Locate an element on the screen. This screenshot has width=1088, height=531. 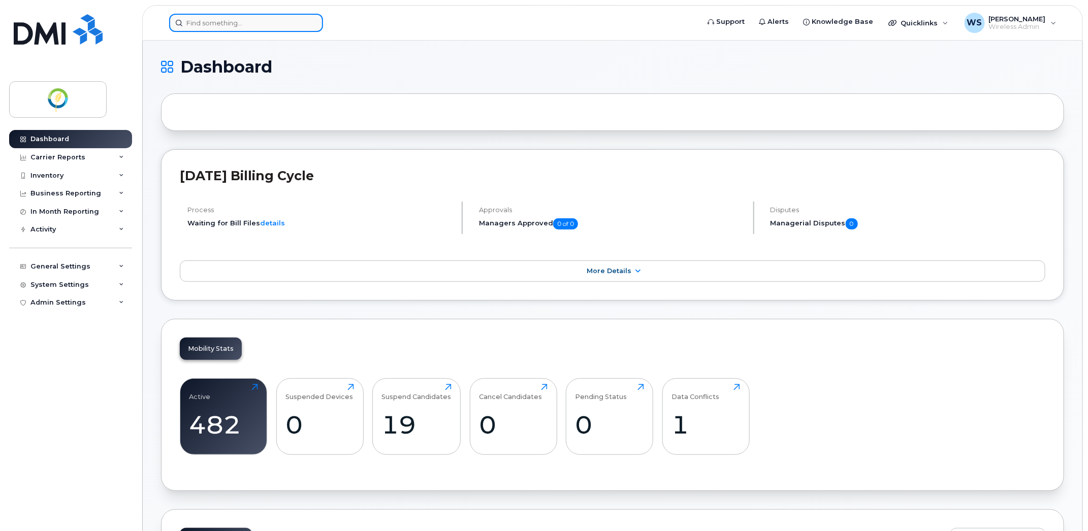
div: 1 is located at coordinates (705, 425).